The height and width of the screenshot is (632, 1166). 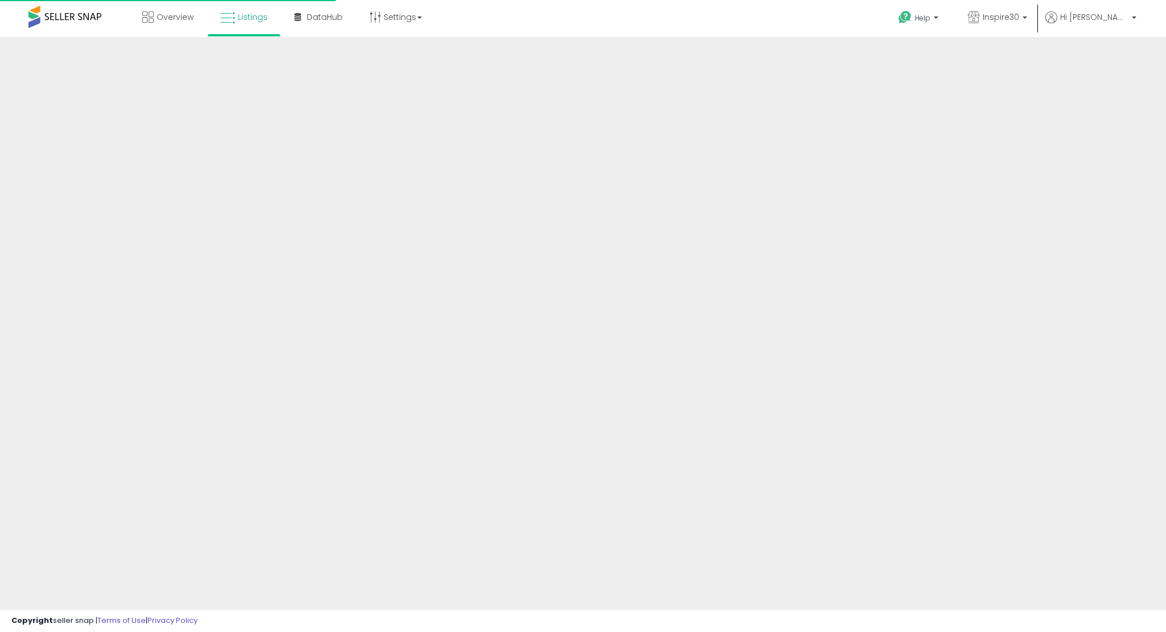 What do you see at coordinates (919, 19) in the screenshot?
I see `a: Help` at bounding box center [919, 19].